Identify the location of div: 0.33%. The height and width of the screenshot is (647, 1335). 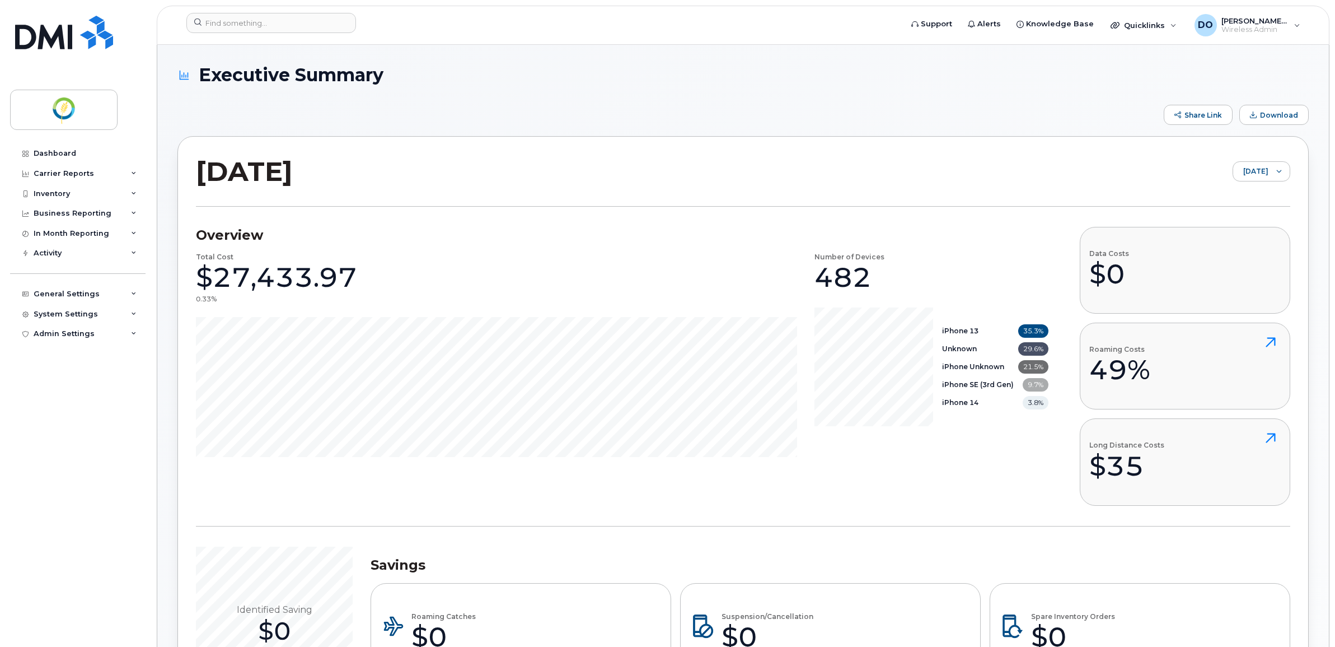
(206, 298).